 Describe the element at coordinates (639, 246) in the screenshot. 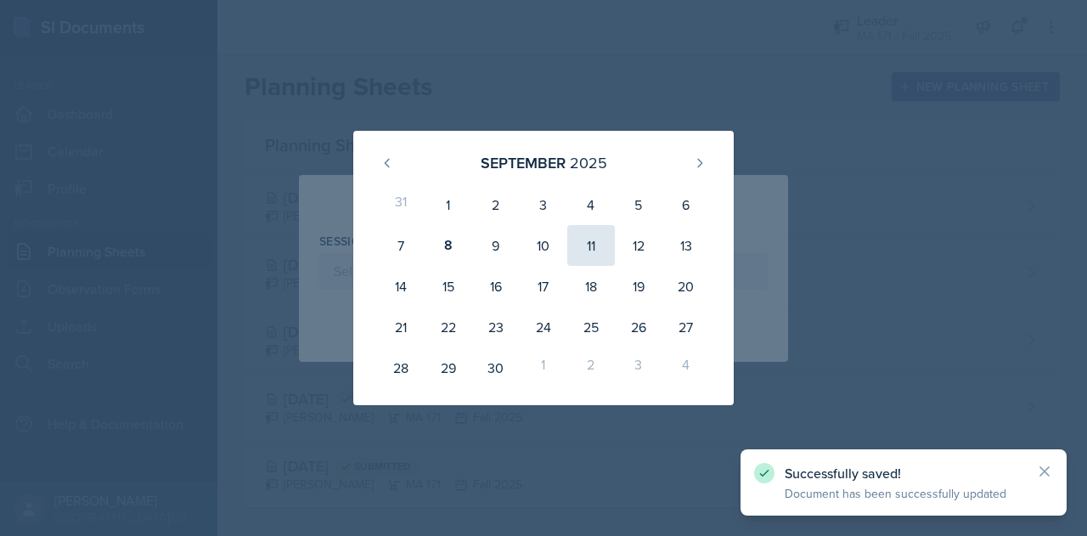

I see `div: 12` at that location.